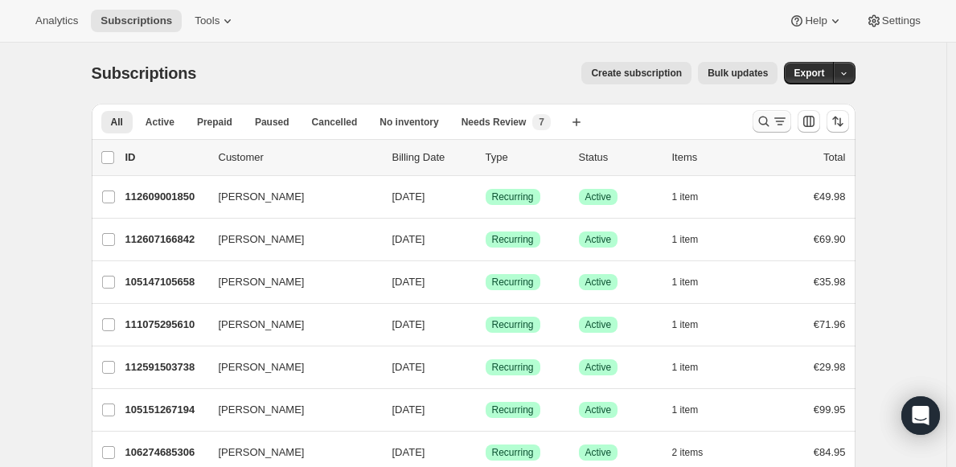 This screenshot has width=956, height=467. I want to click on span: All, so click(117, 122).